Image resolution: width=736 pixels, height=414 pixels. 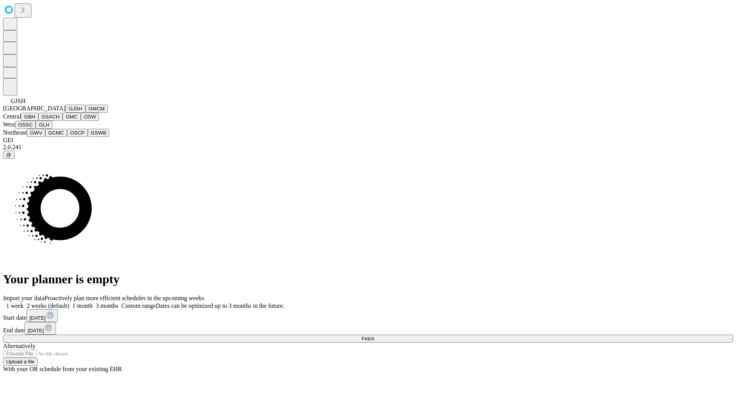 What do you see at coordinates (15, 305) in the screenshot?
I see `span: 1 week` at bounding box center [15, 305].